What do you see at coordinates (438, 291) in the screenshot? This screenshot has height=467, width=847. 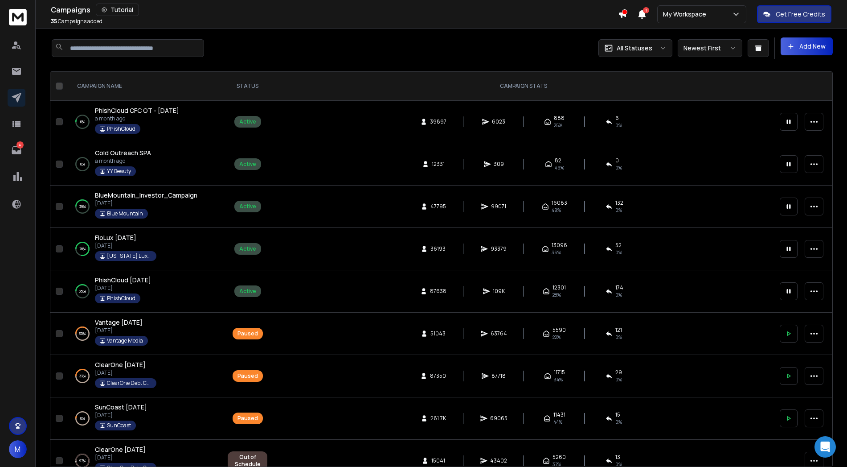 I see `span: 87638` at bounding box center [438, 291].